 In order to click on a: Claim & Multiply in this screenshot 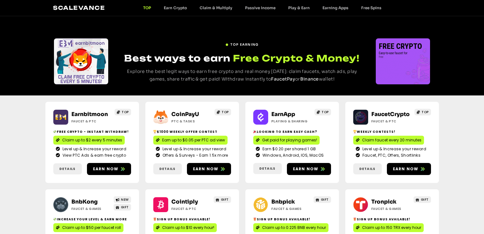, I will do `click(216, 8)`.